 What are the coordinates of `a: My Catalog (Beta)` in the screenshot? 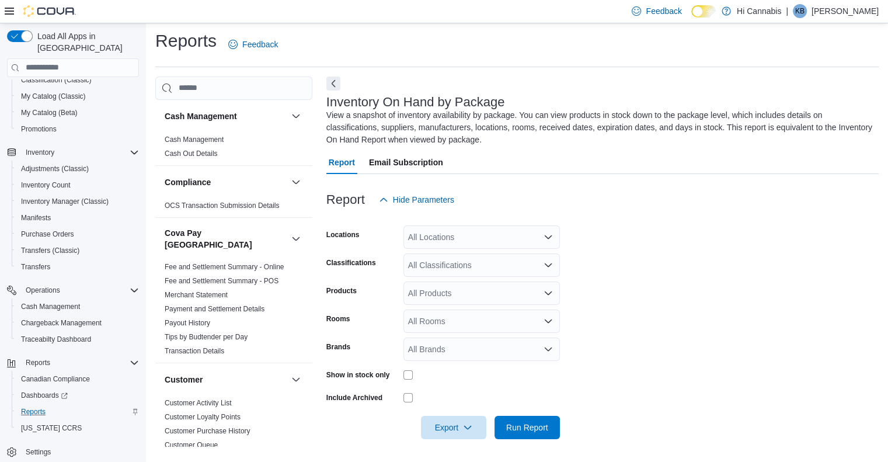 It's located at (49, 113).